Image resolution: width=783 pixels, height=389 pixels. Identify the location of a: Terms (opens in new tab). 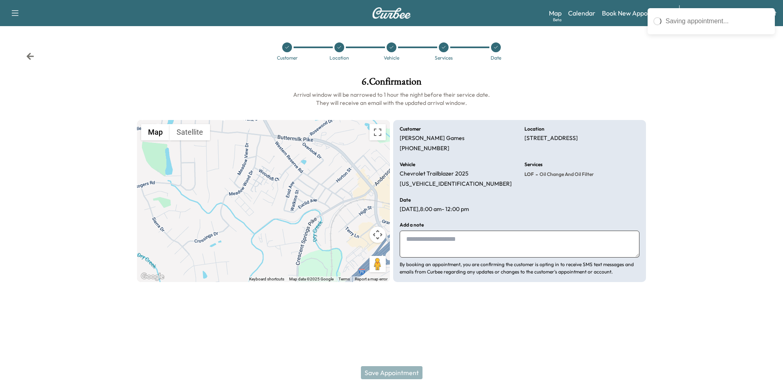
(344, 279).